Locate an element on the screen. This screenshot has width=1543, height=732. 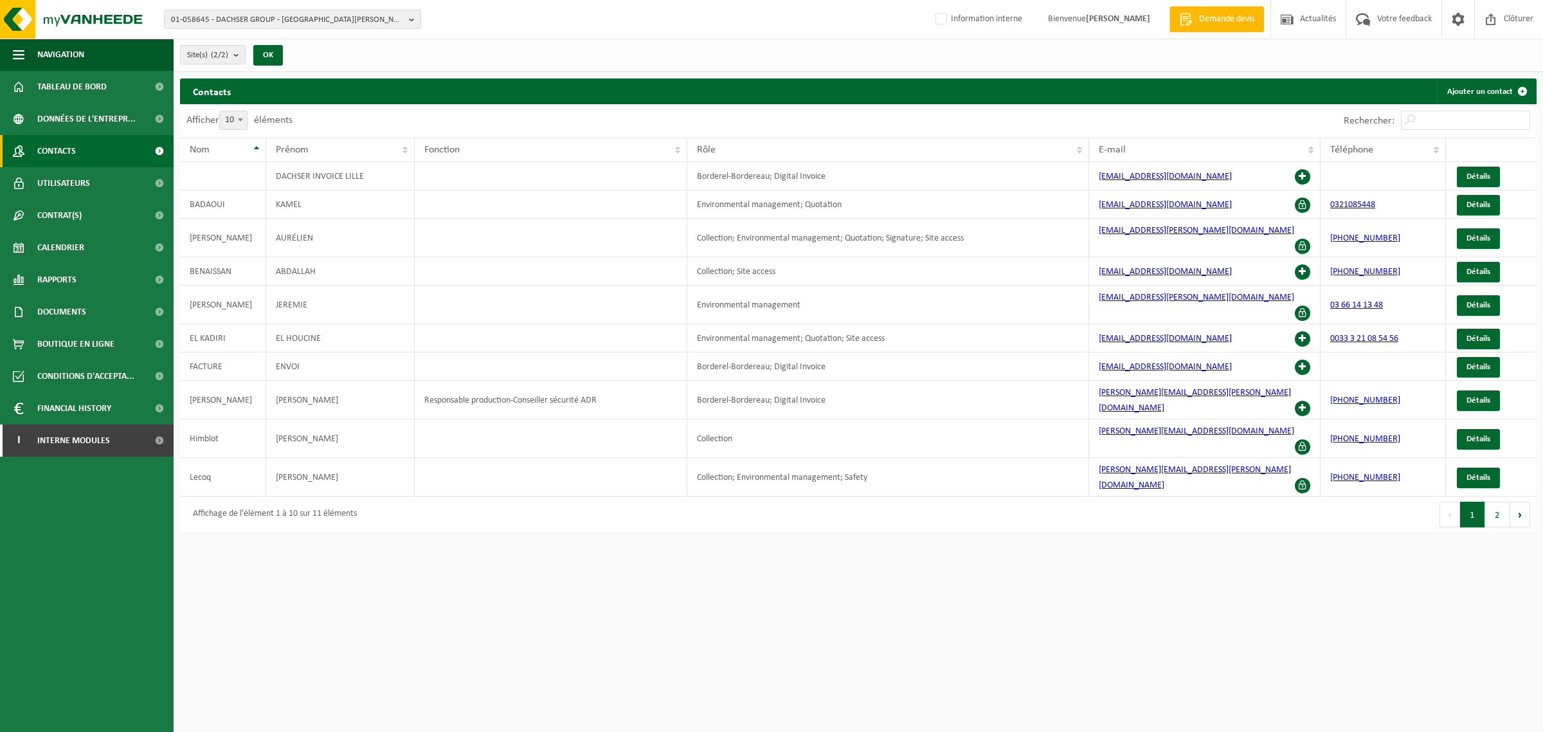
a: 0033 3 21 08 54 56 is located at coordinates (1364, 338).